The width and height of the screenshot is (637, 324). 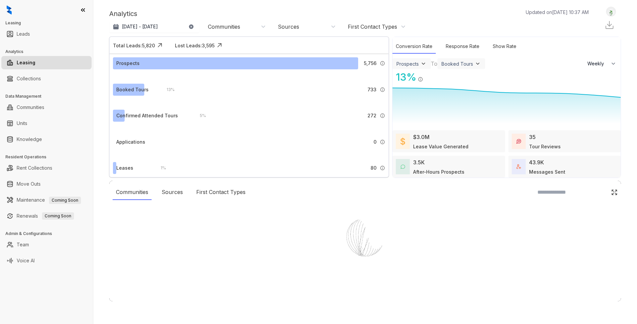 What do you see at coordinates (26, 261) in the screenshot?
I see `a: Voice AI` at bounding box center [26, 261].